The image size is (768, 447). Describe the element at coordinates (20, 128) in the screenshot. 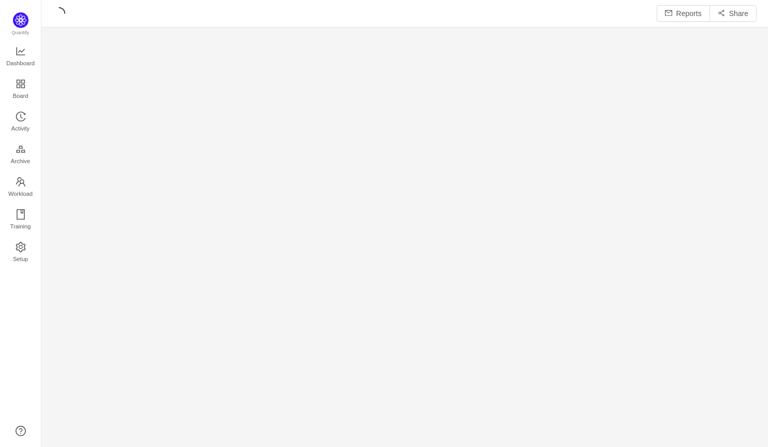

I see `span: Activity` at that location.